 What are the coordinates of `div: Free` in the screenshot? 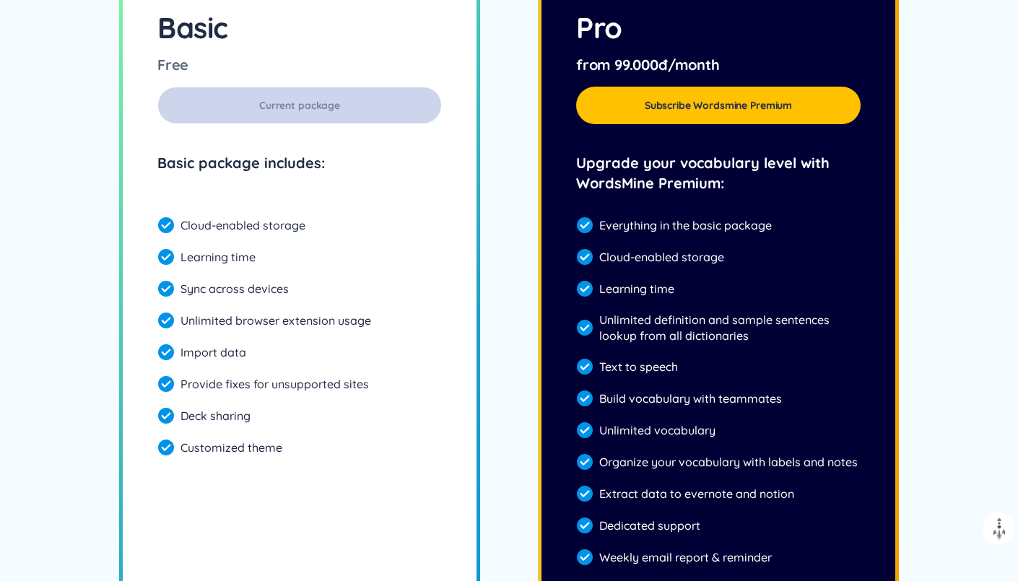 It's located at (299, 65).